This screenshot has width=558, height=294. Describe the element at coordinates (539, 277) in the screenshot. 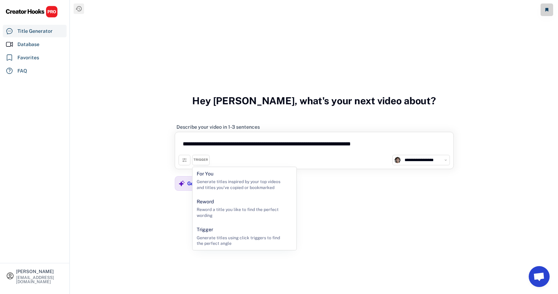

I see `a: Open chat` at that location.